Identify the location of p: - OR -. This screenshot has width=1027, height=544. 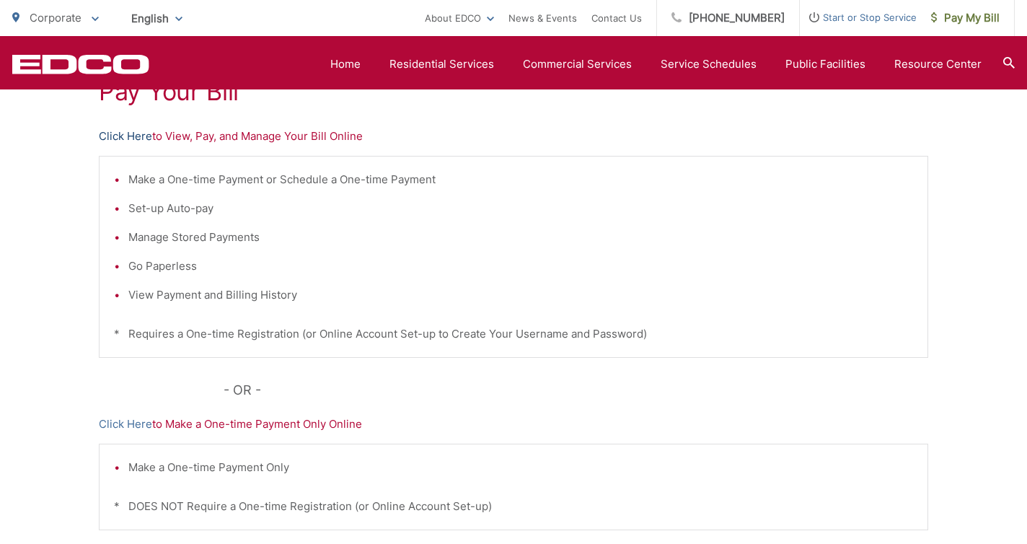
(576, 390).